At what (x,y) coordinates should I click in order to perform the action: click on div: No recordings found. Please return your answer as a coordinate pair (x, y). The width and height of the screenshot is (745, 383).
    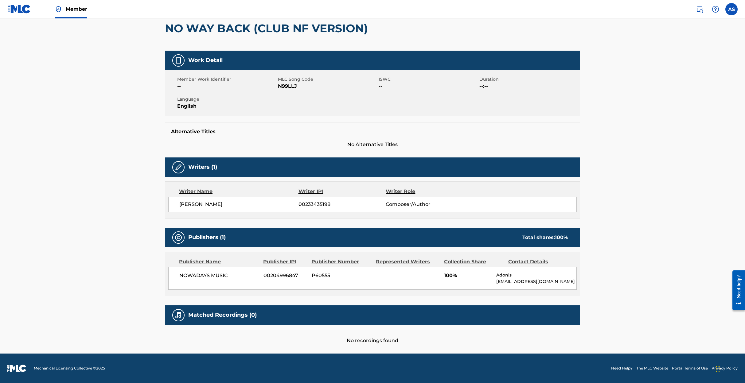
    Looking at the image, I should click on (373, 335).